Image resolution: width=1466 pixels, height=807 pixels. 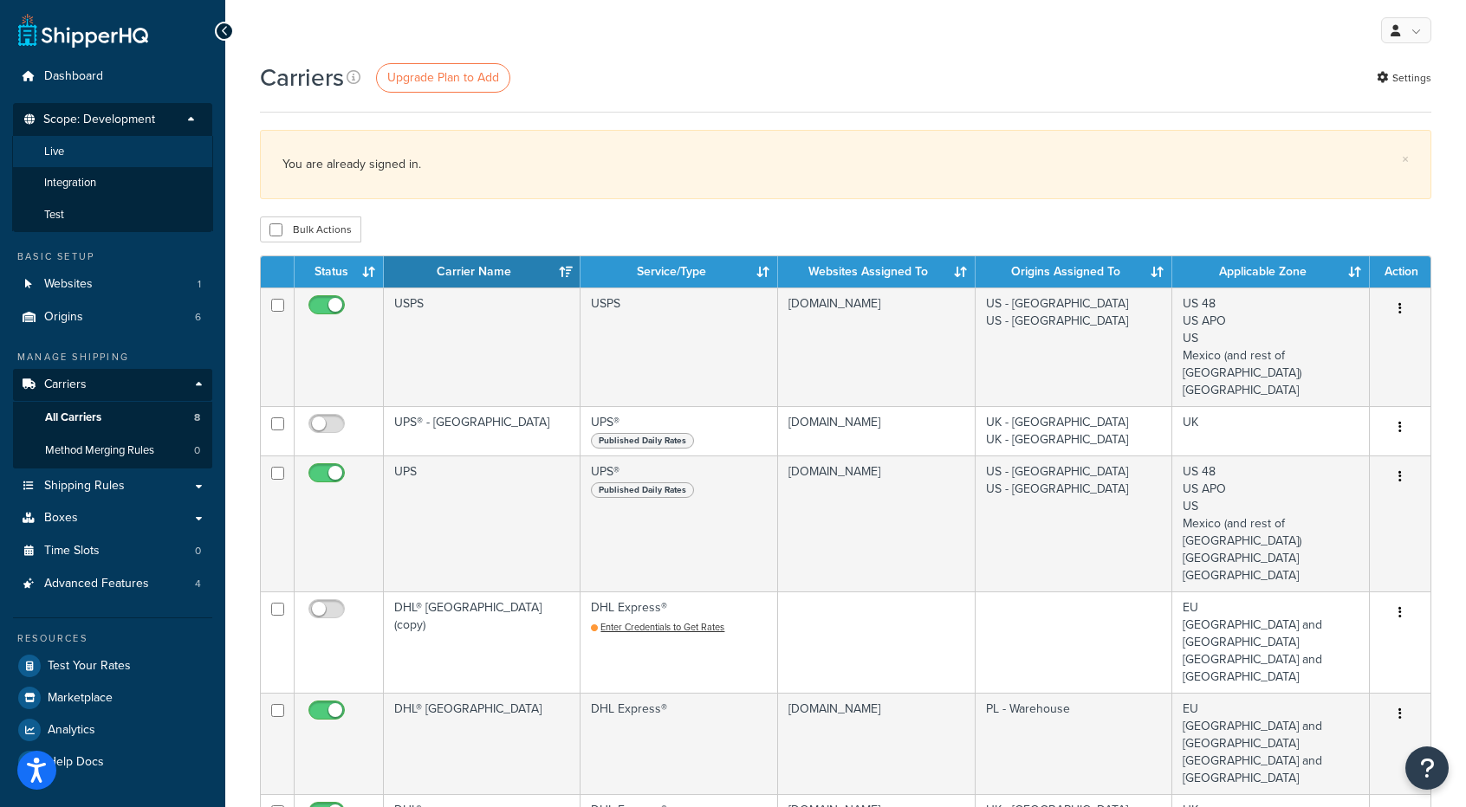 I want to click on a: Analytics, so click(x=113, y=730).